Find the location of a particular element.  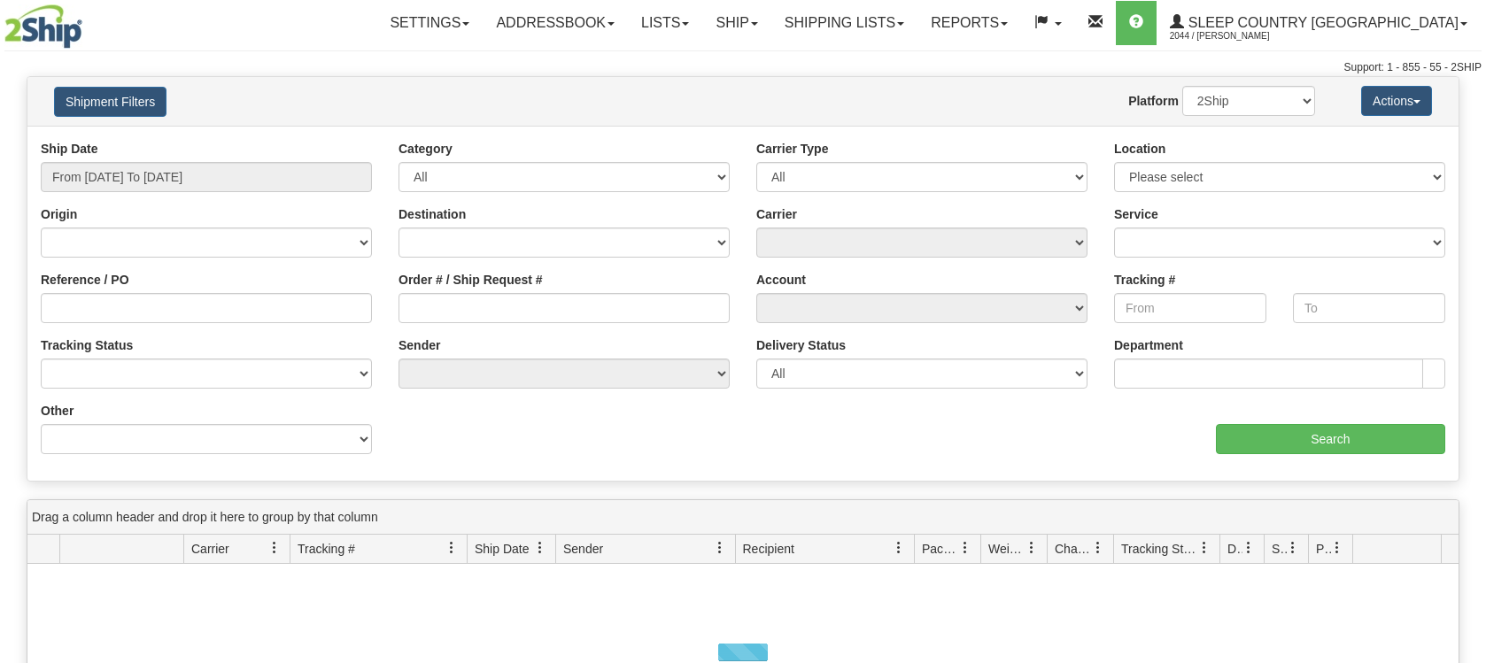

span: Tracking Status is located at coordinates (1159, 549).